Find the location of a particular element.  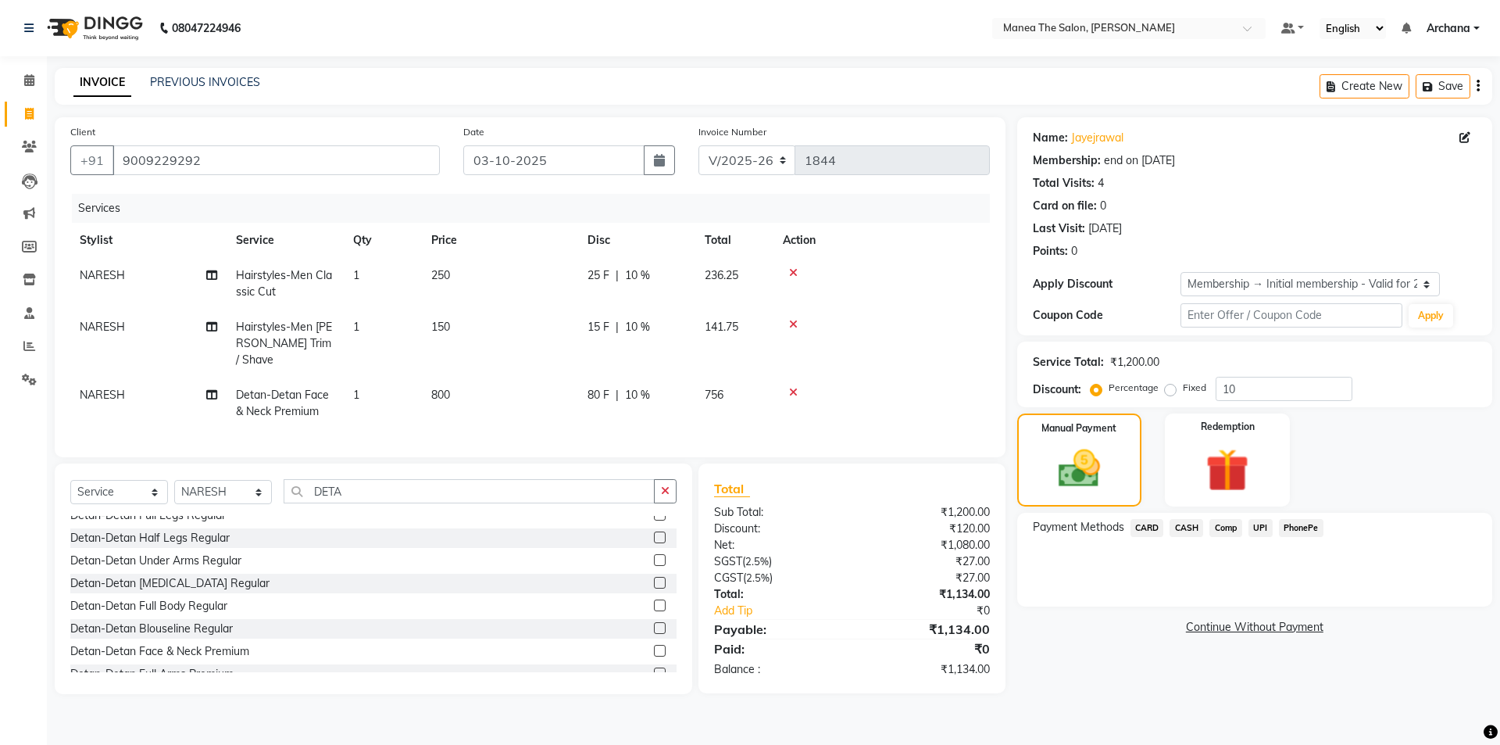

span: 150 is located at coordinates (441, 327).